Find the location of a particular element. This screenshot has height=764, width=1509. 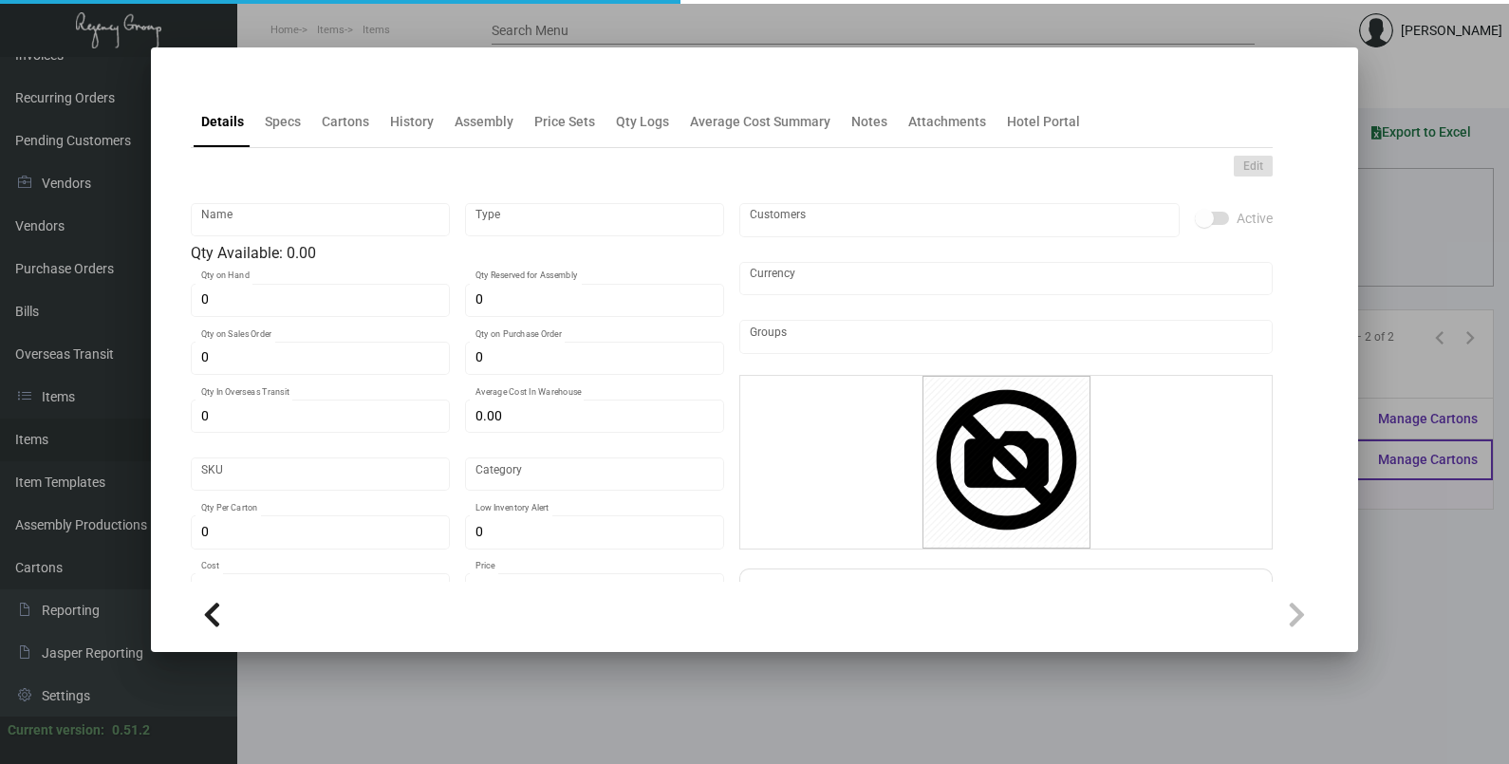

div: Attachments is located at coordinates (947, 121).